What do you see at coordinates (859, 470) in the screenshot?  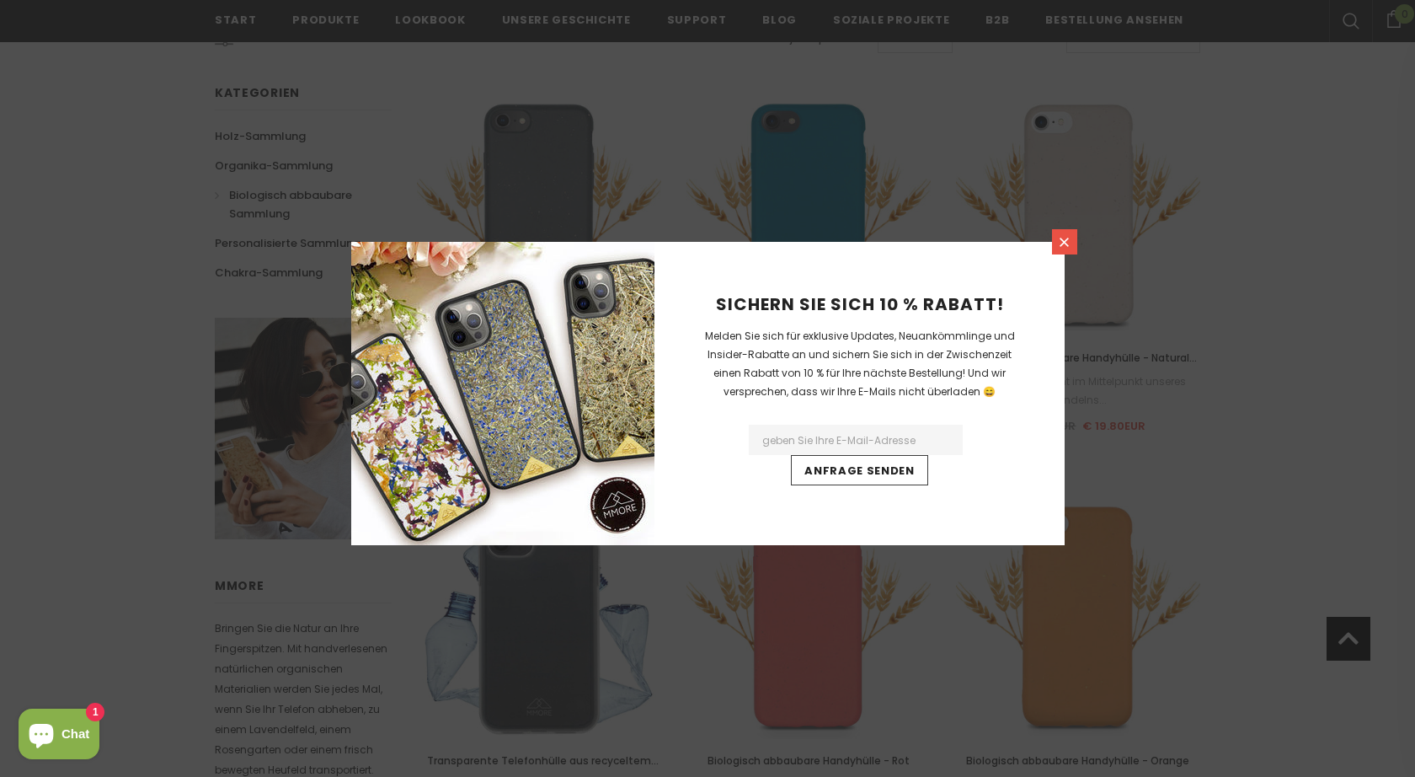 I see `input: Anfrage senden` at bounding box center [859, 470].